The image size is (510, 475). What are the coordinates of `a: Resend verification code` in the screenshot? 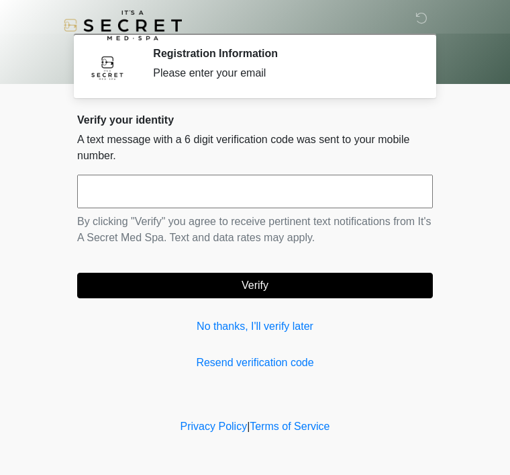 It's located at (255, 363).